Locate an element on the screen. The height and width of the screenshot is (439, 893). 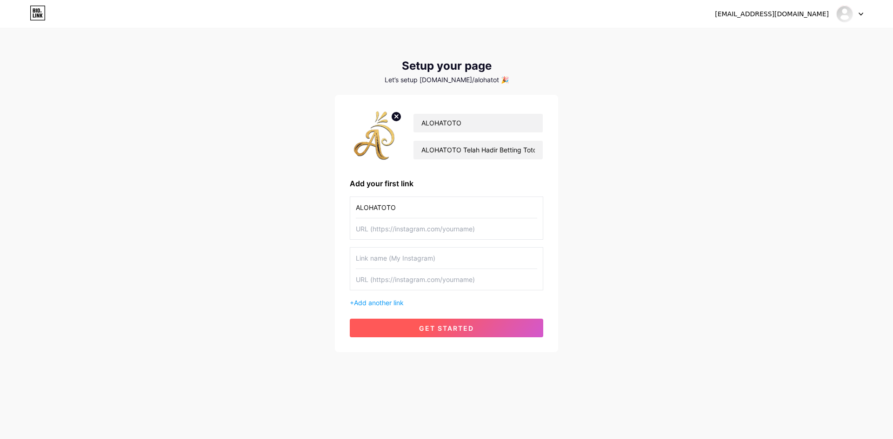
div: Add your first link is located at coordinates (446, 184).